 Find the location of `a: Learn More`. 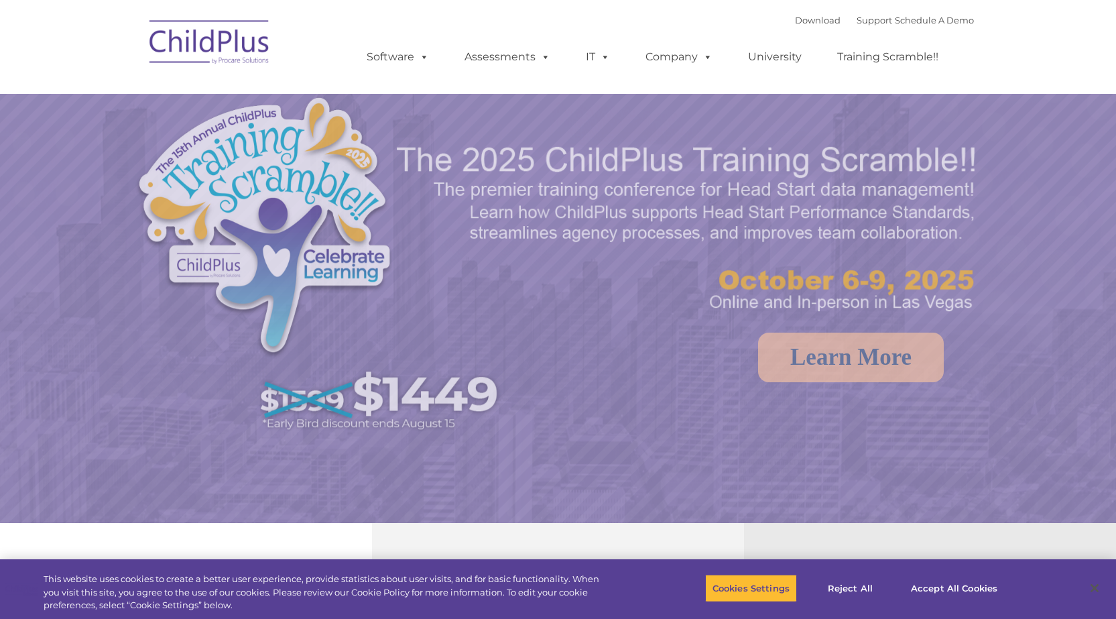

a: Learn More is located at coordinates (850, 357).